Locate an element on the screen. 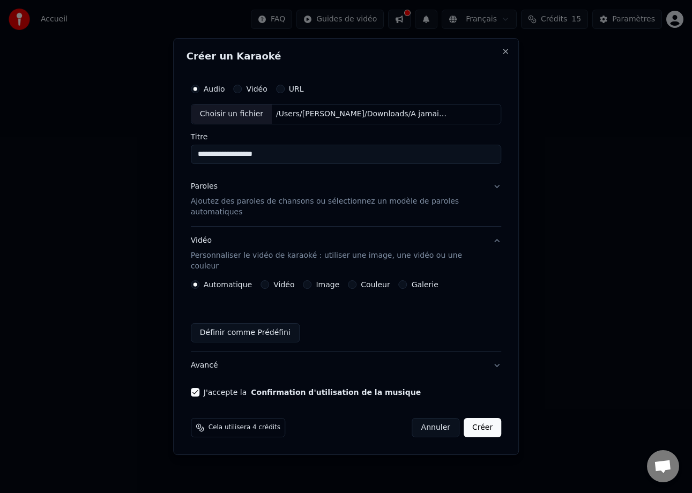  p: Ajoutez des paroles de chansons ou sélectionnez un modèle de paroles automatiques is located at coordinates (338, 207).